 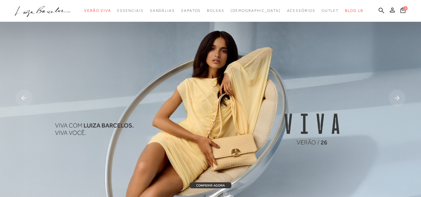 What do you see at coordinates (330, 11) in the screenshot?
I see `span: Outlet` at bounding box center [330, 11].